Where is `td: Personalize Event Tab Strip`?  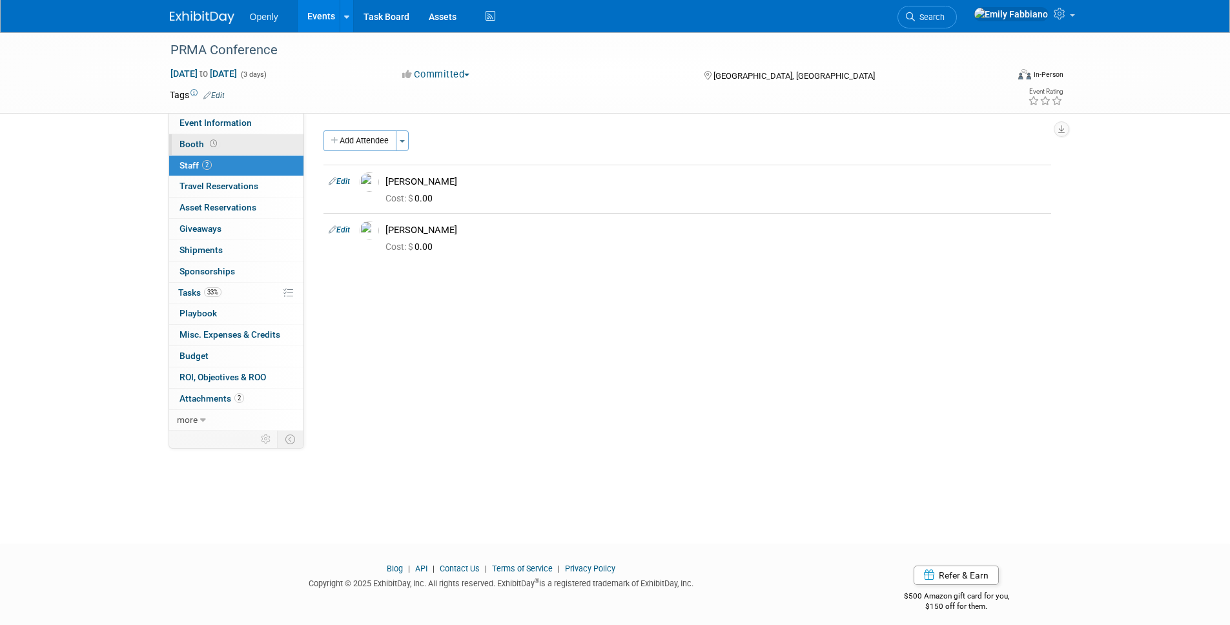 td: Personalize Event Tab Strip is located at coordinates (266, 439).